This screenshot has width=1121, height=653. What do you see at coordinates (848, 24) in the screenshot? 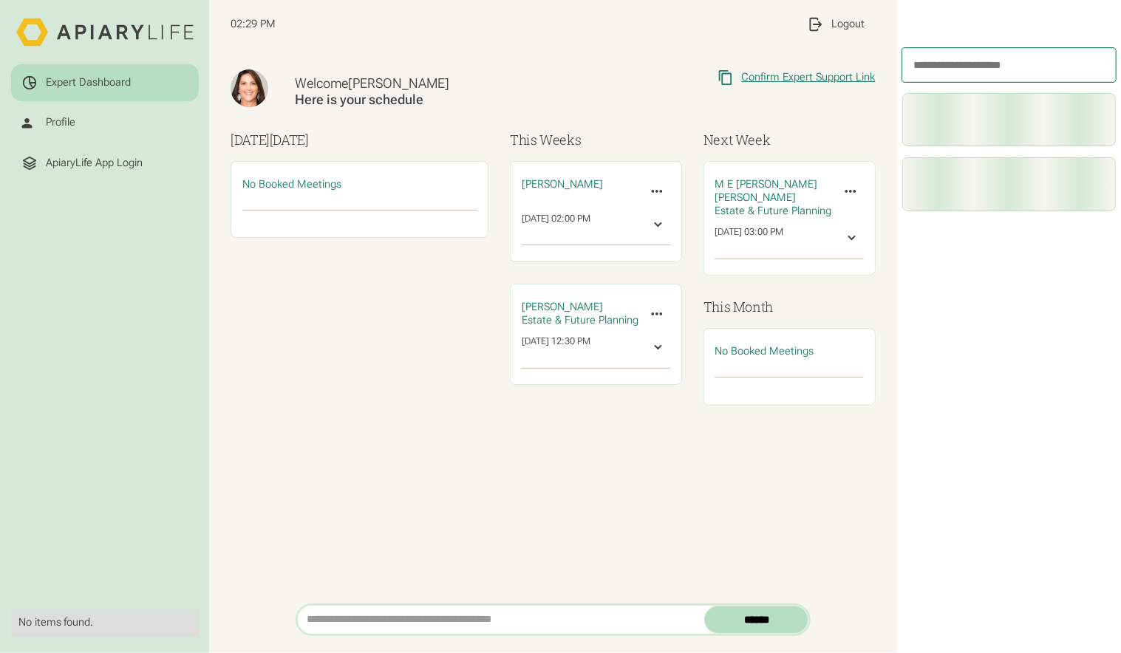
I see `div: Logout` at bounding box center [848, 24].